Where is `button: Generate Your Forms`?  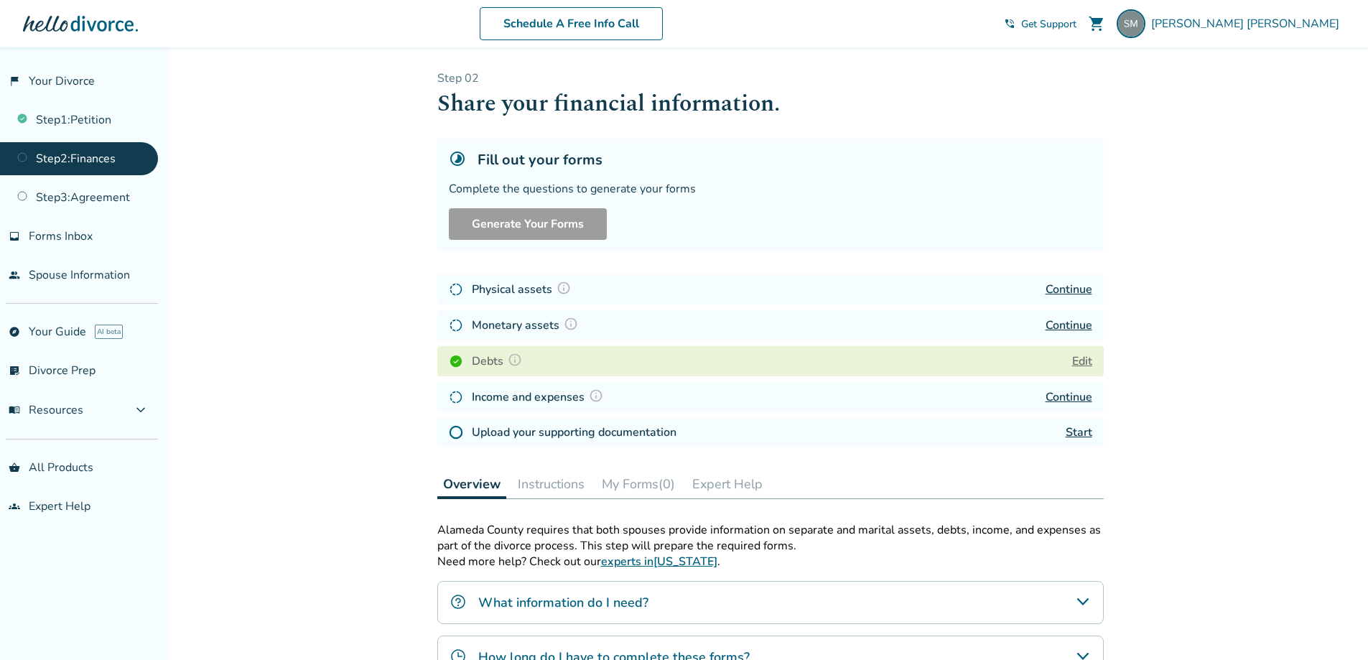
button: Generate Your Forms is located at coordinates (528, 224).